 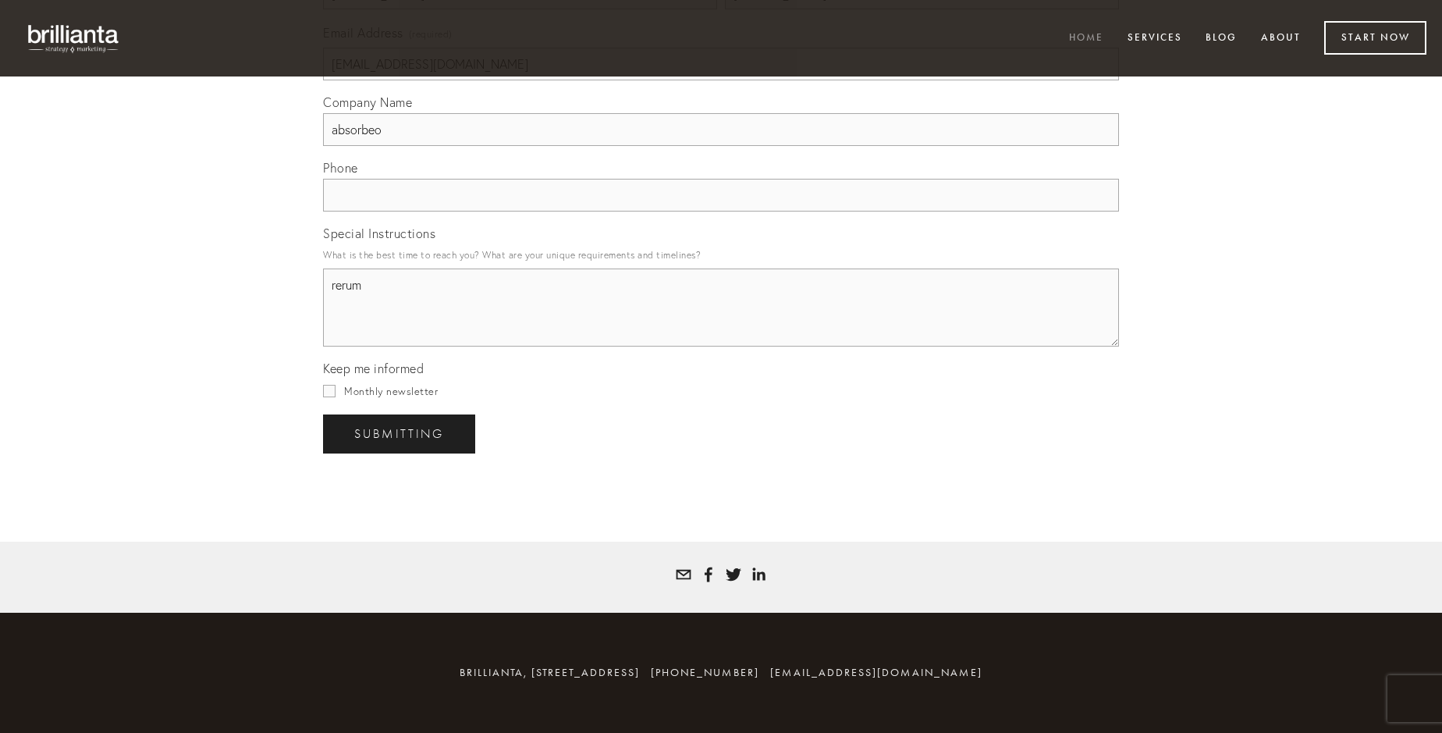 What do you see at coordinates (399, 434) in the screenshot?
I see `span: Submitting` at bounding box center [399, 434].